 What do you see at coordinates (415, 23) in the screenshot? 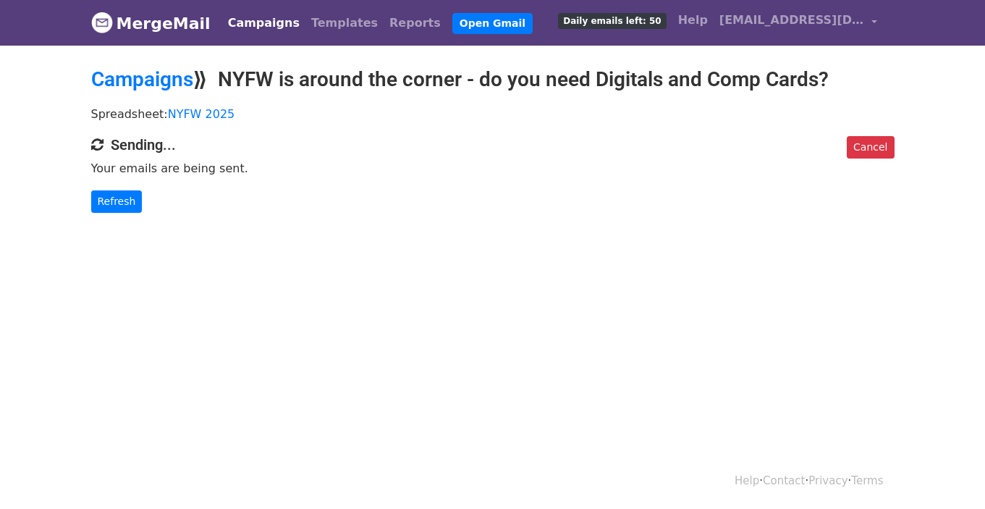
I see `a: Reports` at bounding box center [415, 23].